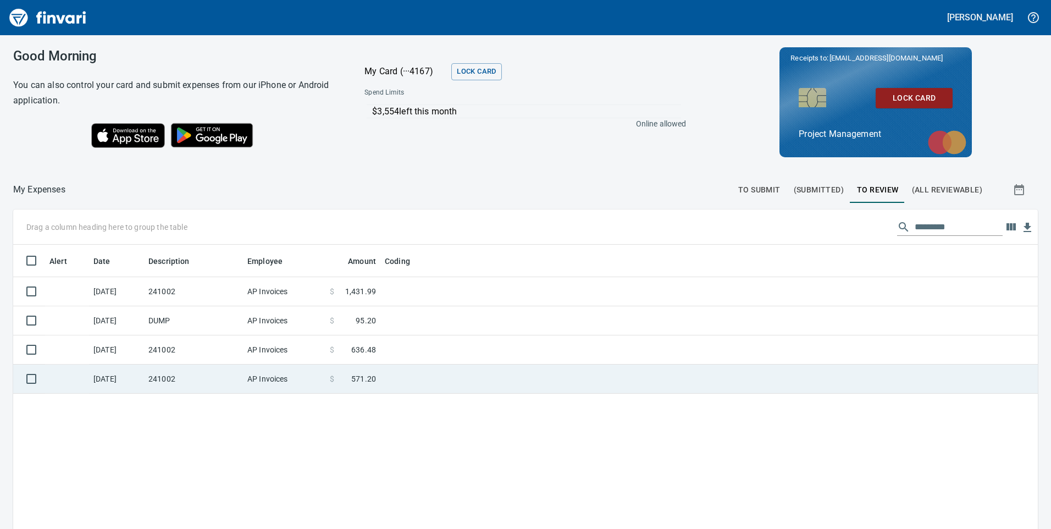 Image resolution: width=1051 pixels, height=529 pixels. Describe the element at coordinates (193, 320) in the screenshot. I see `td: DUMP` at that location.